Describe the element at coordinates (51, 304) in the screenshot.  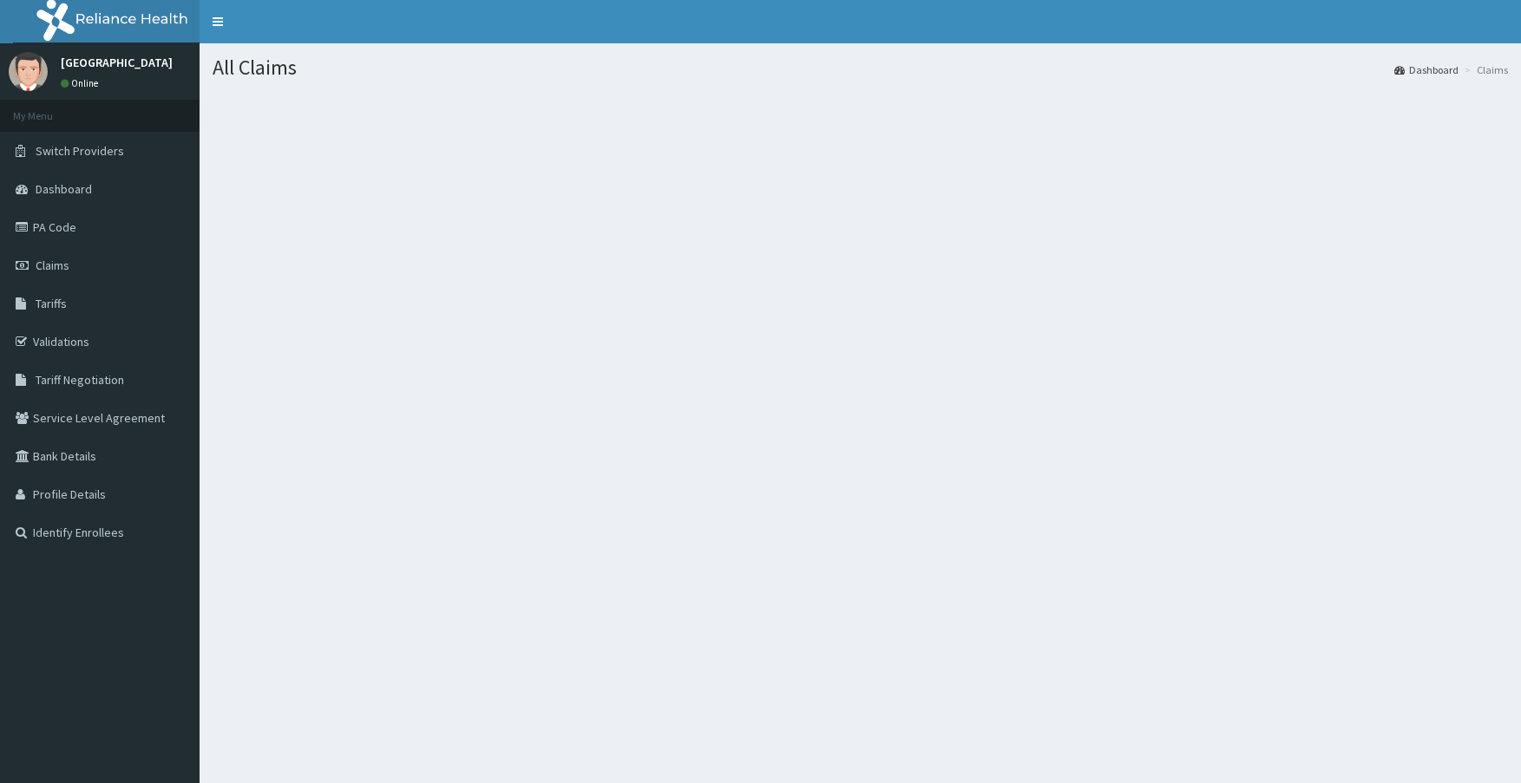
I see `span: Tariffs` at that location.